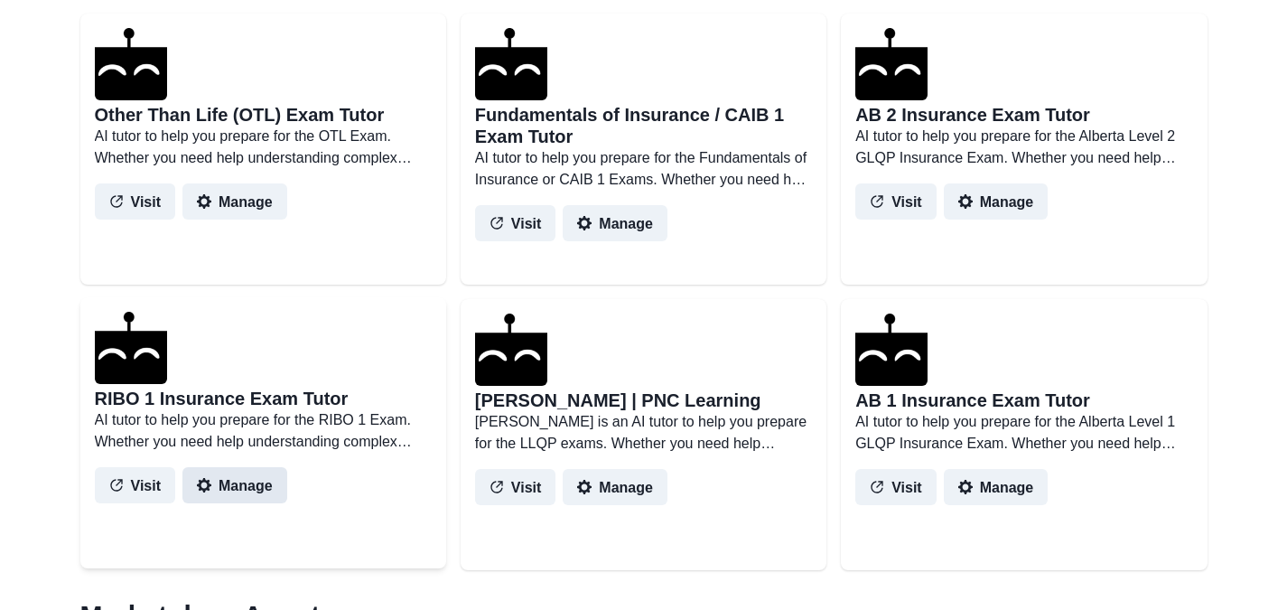  What do you see at coordinates (263, 431) in the screenshot?
I see `p: AI tutor to help you prepare for the RIBO 1 Exam. Whether you need help understanding complex con...` at bounding box center [263, 431].